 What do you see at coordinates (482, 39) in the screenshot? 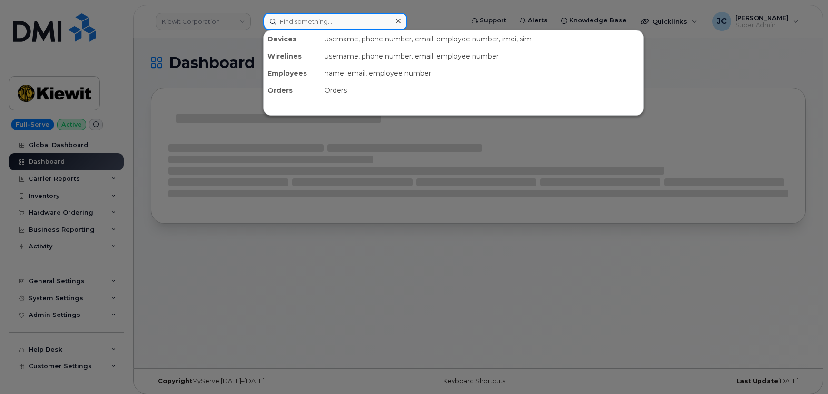
I see `div: username, phone number, email, employee number, imei, sim` at bounding box center [482, 39].